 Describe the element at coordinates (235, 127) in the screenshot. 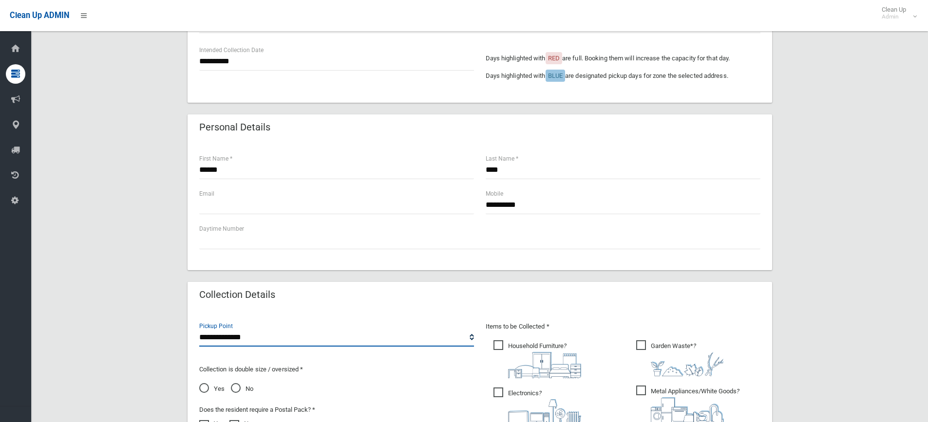

I see `header: Personal Details` at that location.